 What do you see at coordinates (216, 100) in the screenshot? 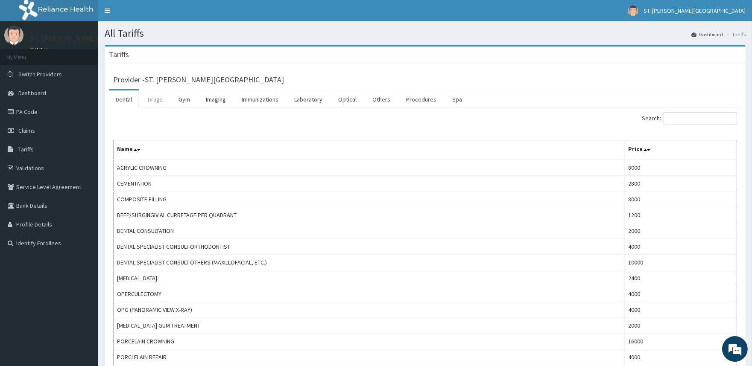
I see `a: Imaging` at bounding box center [216, 100].